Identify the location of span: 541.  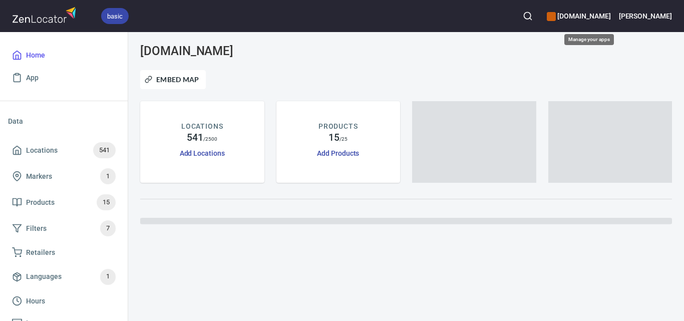
(104, 150).